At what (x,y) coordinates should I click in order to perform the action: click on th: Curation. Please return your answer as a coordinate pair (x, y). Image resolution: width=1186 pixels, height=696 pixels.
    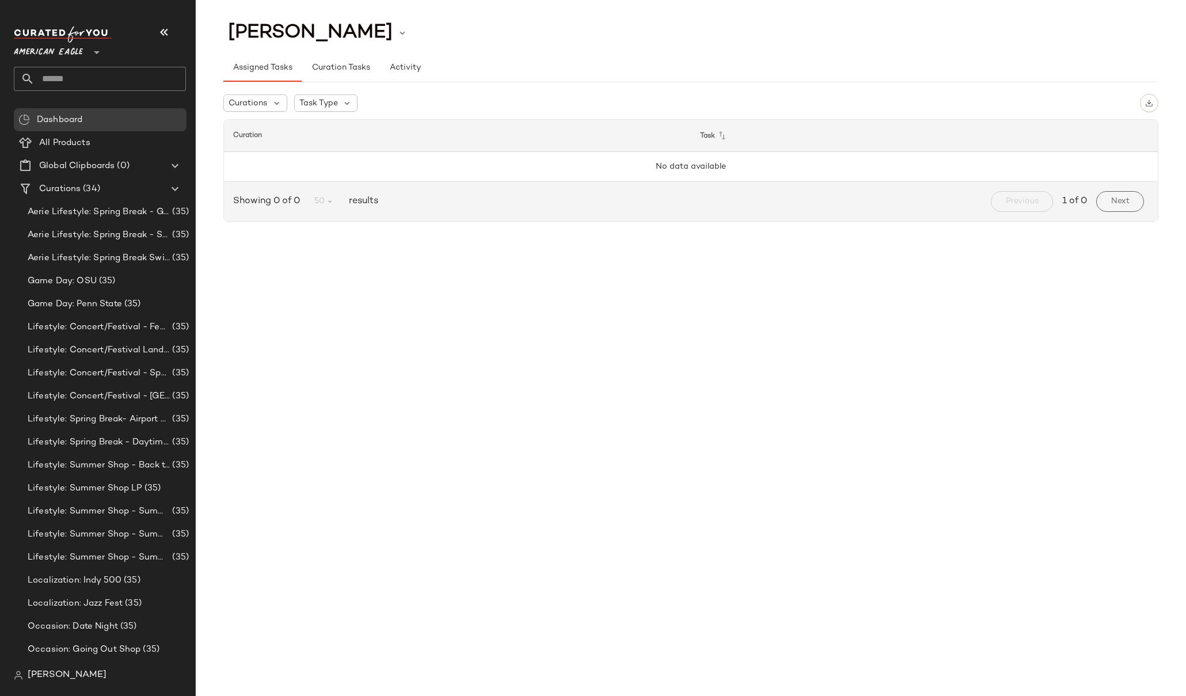
    Looking at the image, I should click on (457, 136).